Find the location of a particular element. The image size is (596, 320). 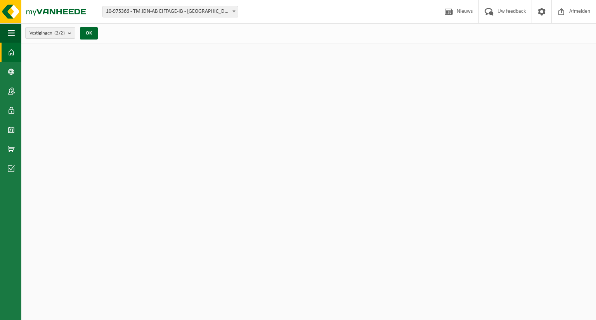

span: Vestigingen is located at coordinates (47, 33).